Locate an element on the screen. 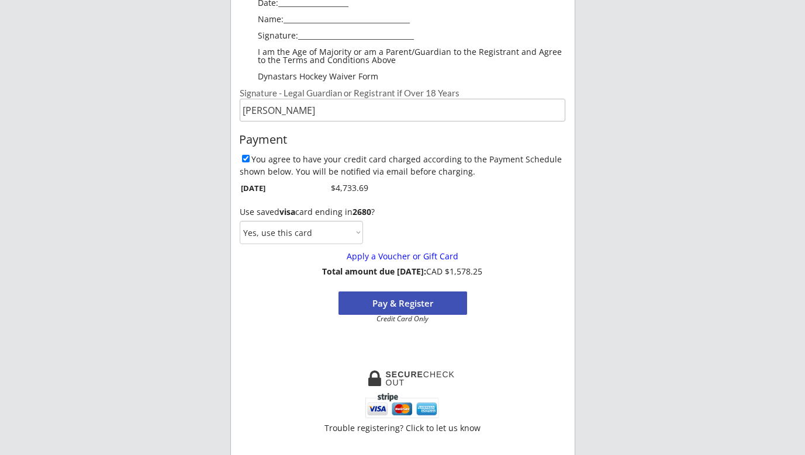 The width and height of the screenshot is (805, 455). div: Use saved card ending in ? is located at coordinates (402, 212).